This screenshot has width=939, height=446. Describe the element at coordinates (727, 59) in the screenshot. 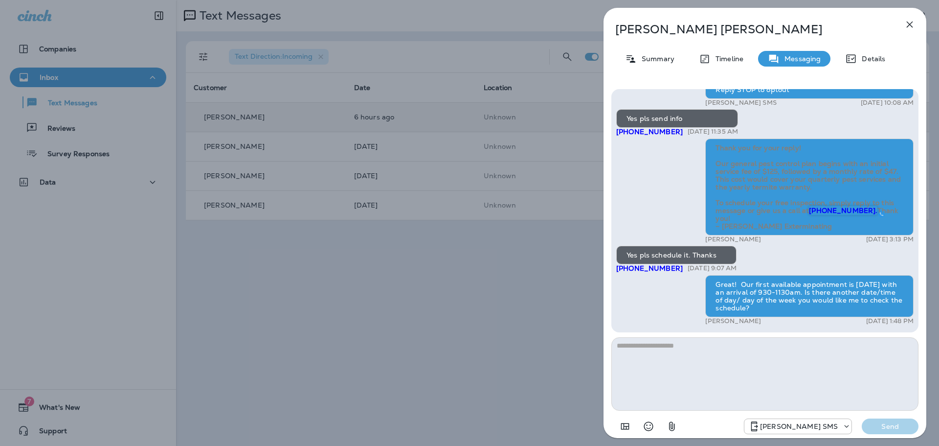

I see `p: Timeline` at that location.